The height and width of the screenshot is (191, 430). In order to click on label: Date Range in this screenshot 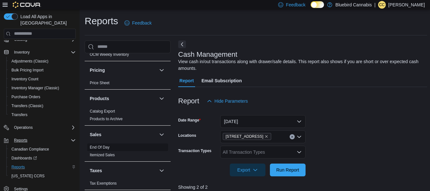, I will do `click(189, 120)`.